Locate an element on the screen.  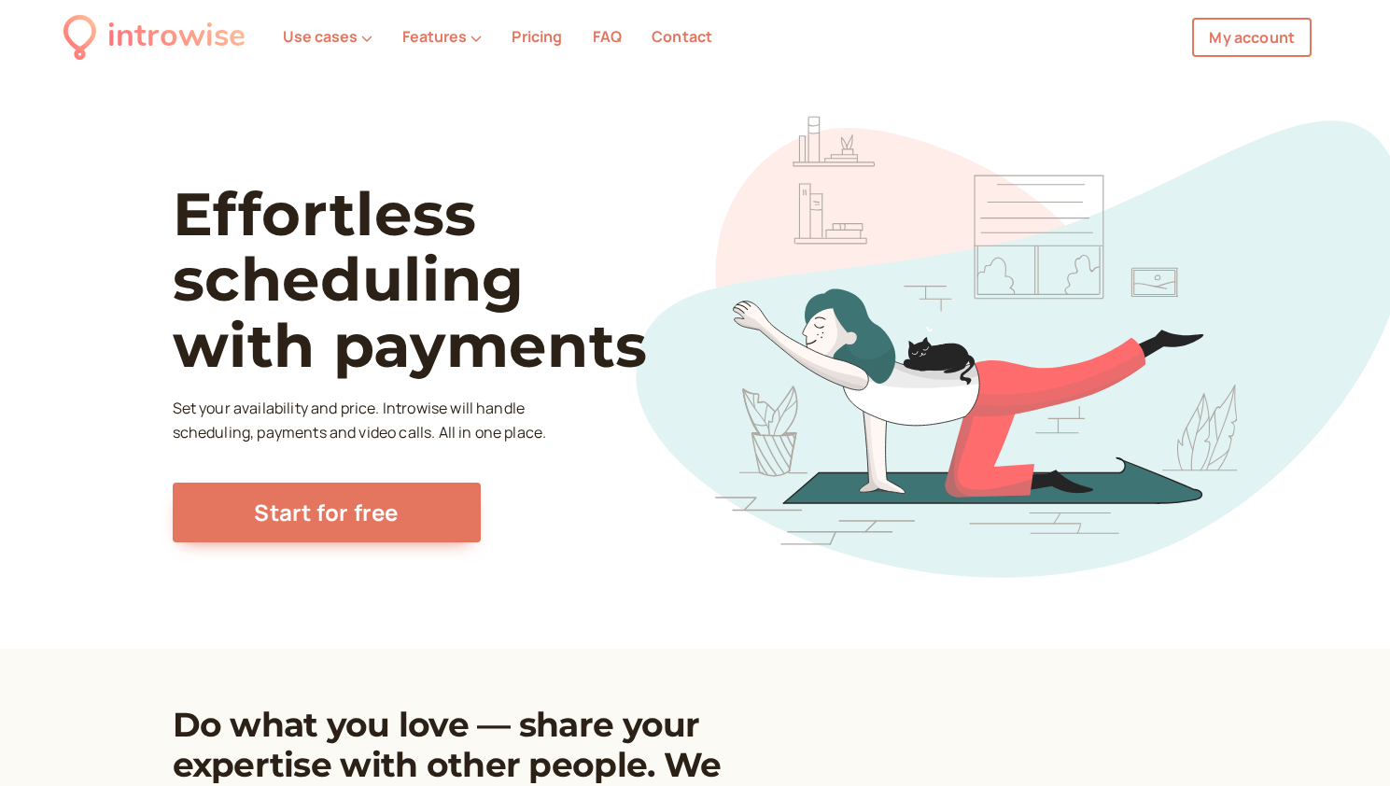
div: introwise is located at coordinates (176, 36).